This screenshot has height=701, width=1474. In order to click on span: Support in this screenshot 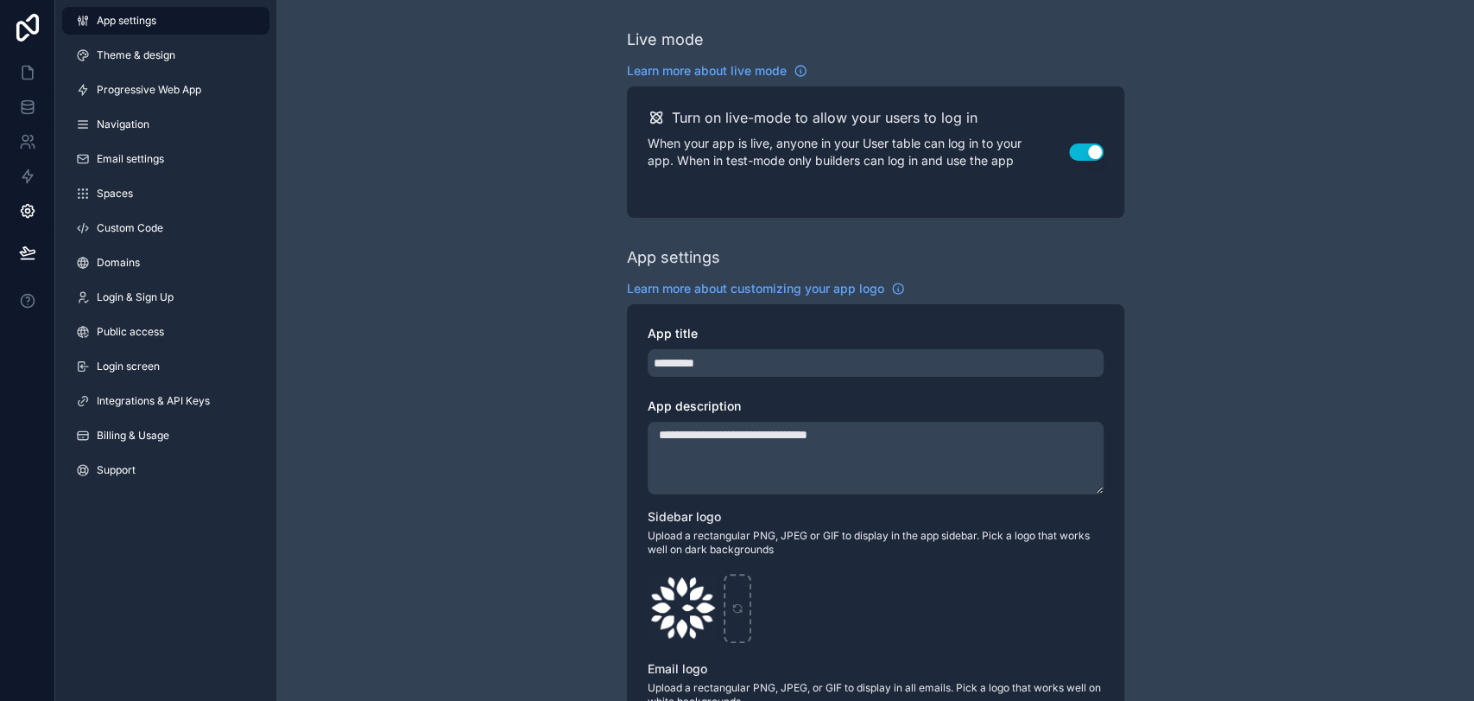, I will do `click(116, 470)`.